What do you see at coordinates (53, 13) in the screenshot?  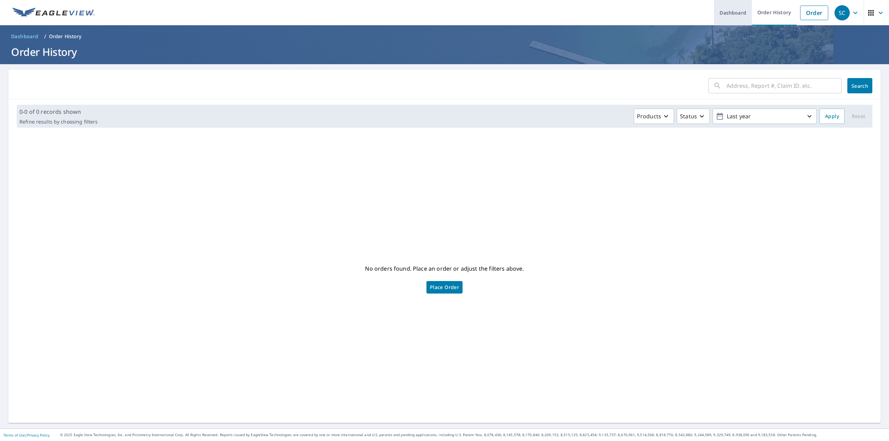 I see `img: EV Logo` at bounding box center [53, 13].